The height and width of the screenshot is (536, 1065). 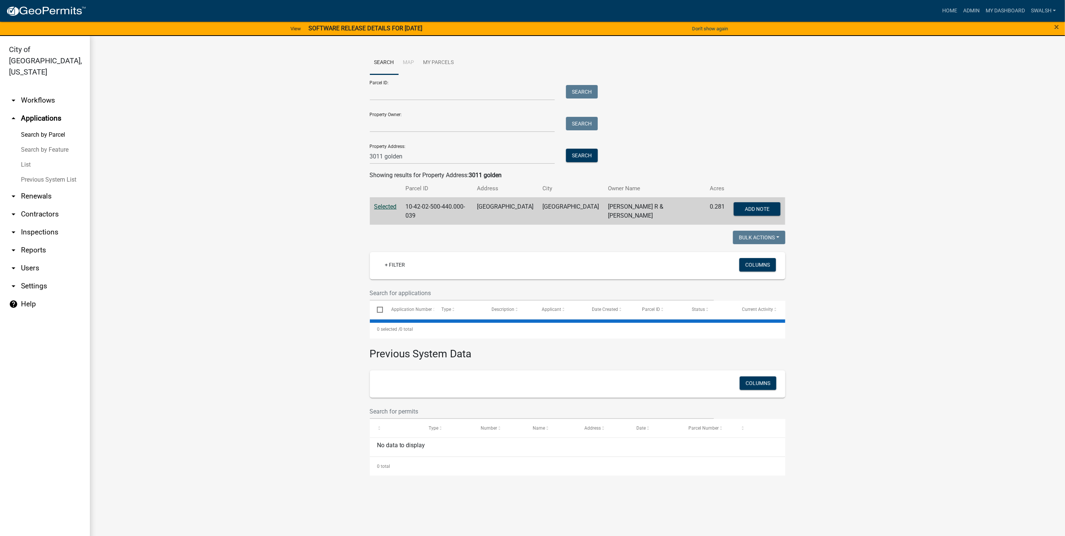 I want to click on a: My Dashboard, so click(x=1005, y=11).